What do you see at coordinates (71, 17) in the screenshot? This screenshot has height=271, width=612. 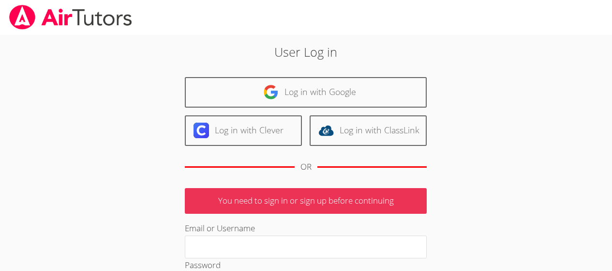 I see `img: airtutors_banner-c4298cdbf04f3fff15de1276eac7730deb9818008684d7c2e4769d2f7ddbe033.png` at bounding box center [71, 17].